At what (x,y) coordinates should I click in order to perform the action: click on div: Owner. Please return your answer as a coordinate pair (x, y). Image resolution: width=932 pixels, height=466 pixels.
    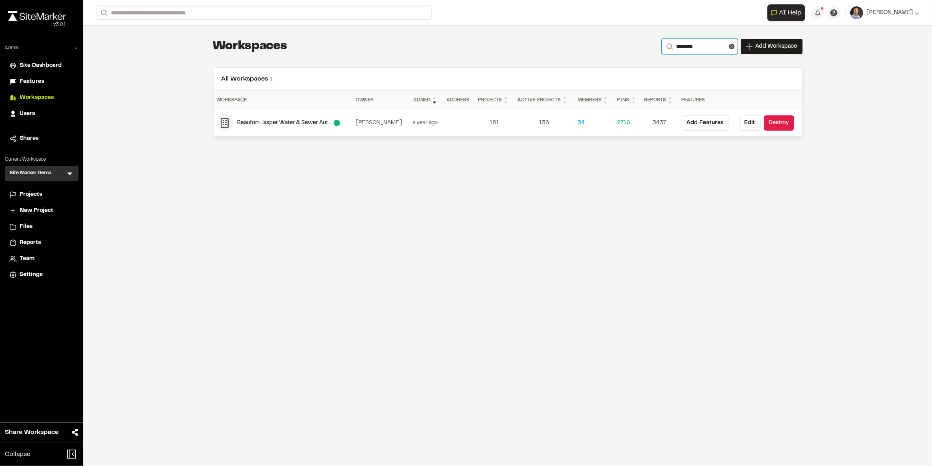
    Looking at the image, I should click on (381, 100).